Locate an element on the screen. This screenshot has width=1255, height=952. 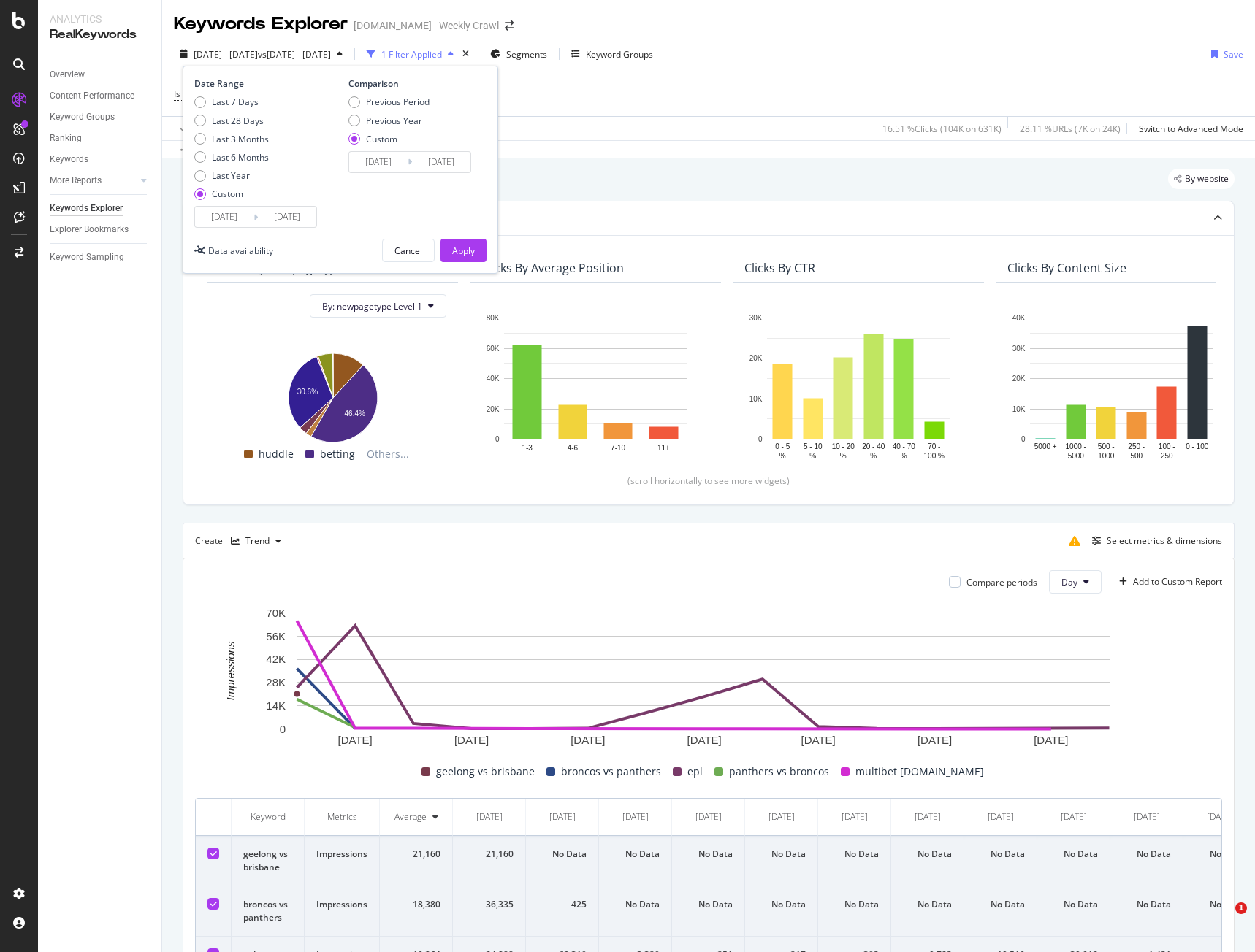
span: Day is located at coordinates (1070, 582).